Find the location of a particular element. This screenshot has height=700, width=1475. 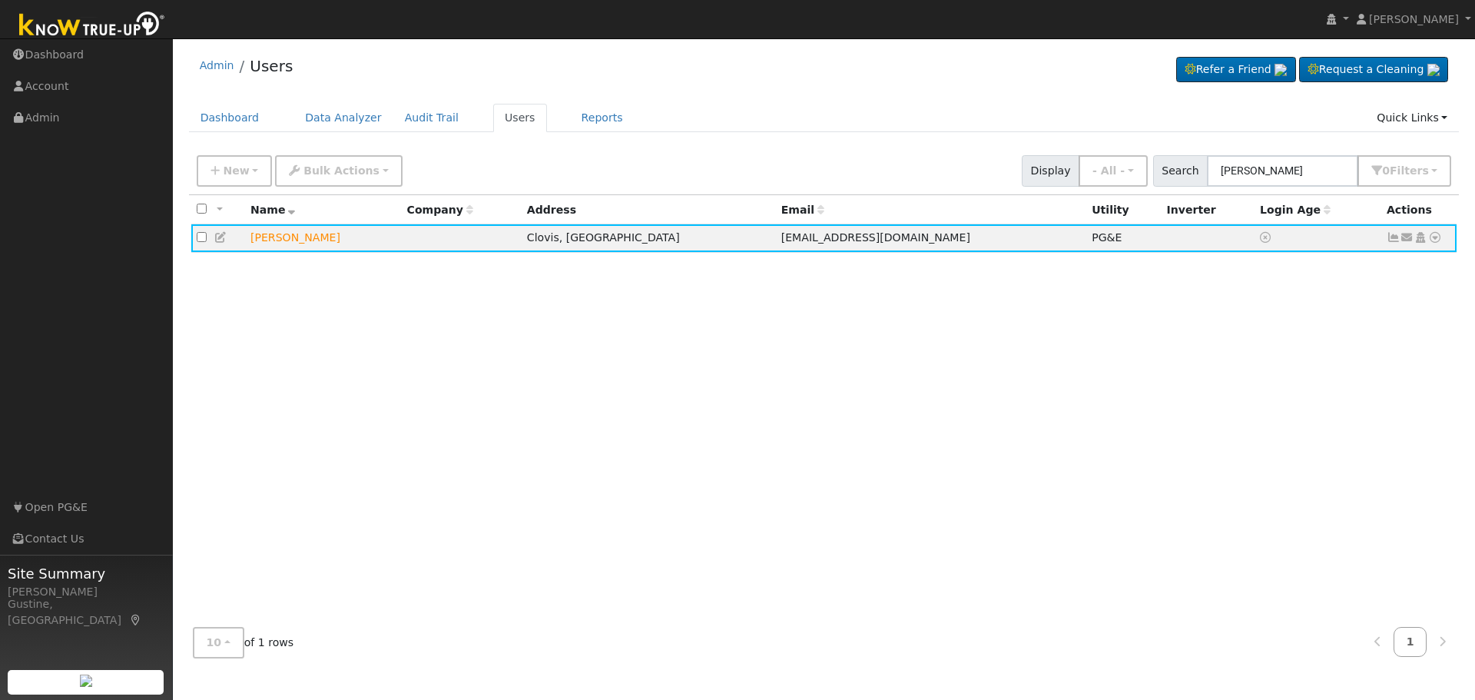

button: New is located at coordinates (234, 170).